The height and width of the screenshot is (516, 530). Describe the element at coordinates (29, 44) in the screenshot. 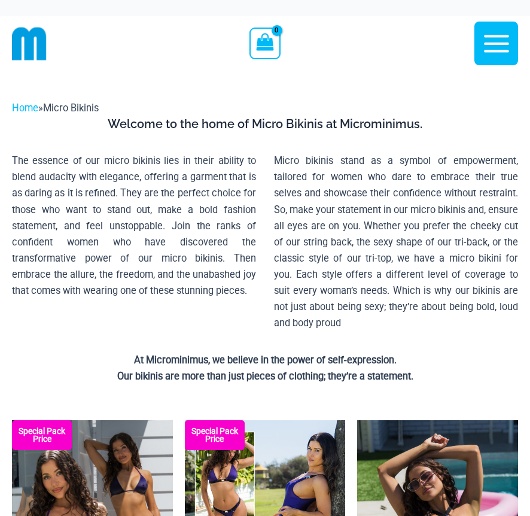

I see `img: cropped mm emblem` at that location.